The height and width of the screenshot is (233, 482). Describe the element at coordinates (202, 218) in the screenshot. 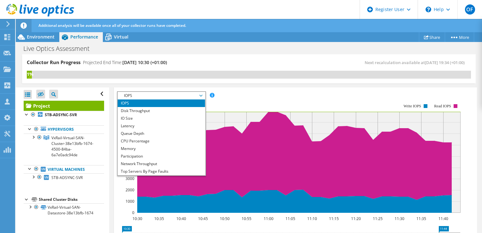

I see `text: 10:45` at that location.